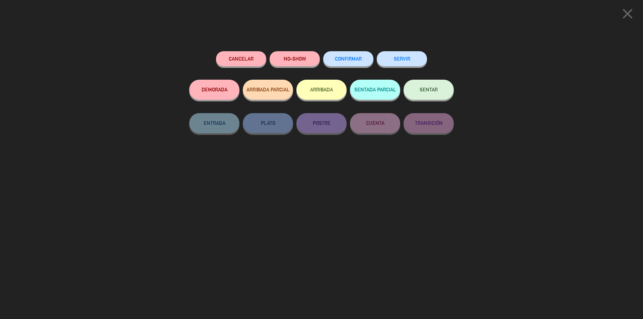 The width and height of the screenshot is (643, 319). What do you see at coordinates (428, 123) in the screenshot?
I see `button: TRANSICIÓN` at bounding box center [428, 123].